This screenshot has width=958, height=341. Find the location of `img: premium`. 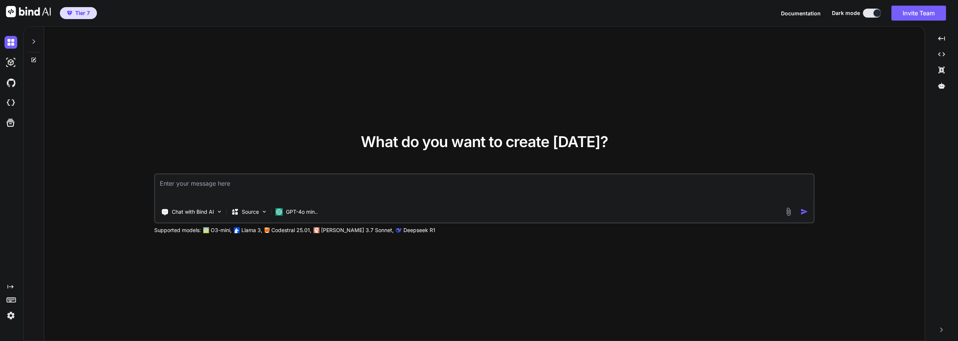

img: premium is located at coordinates (70, 13).